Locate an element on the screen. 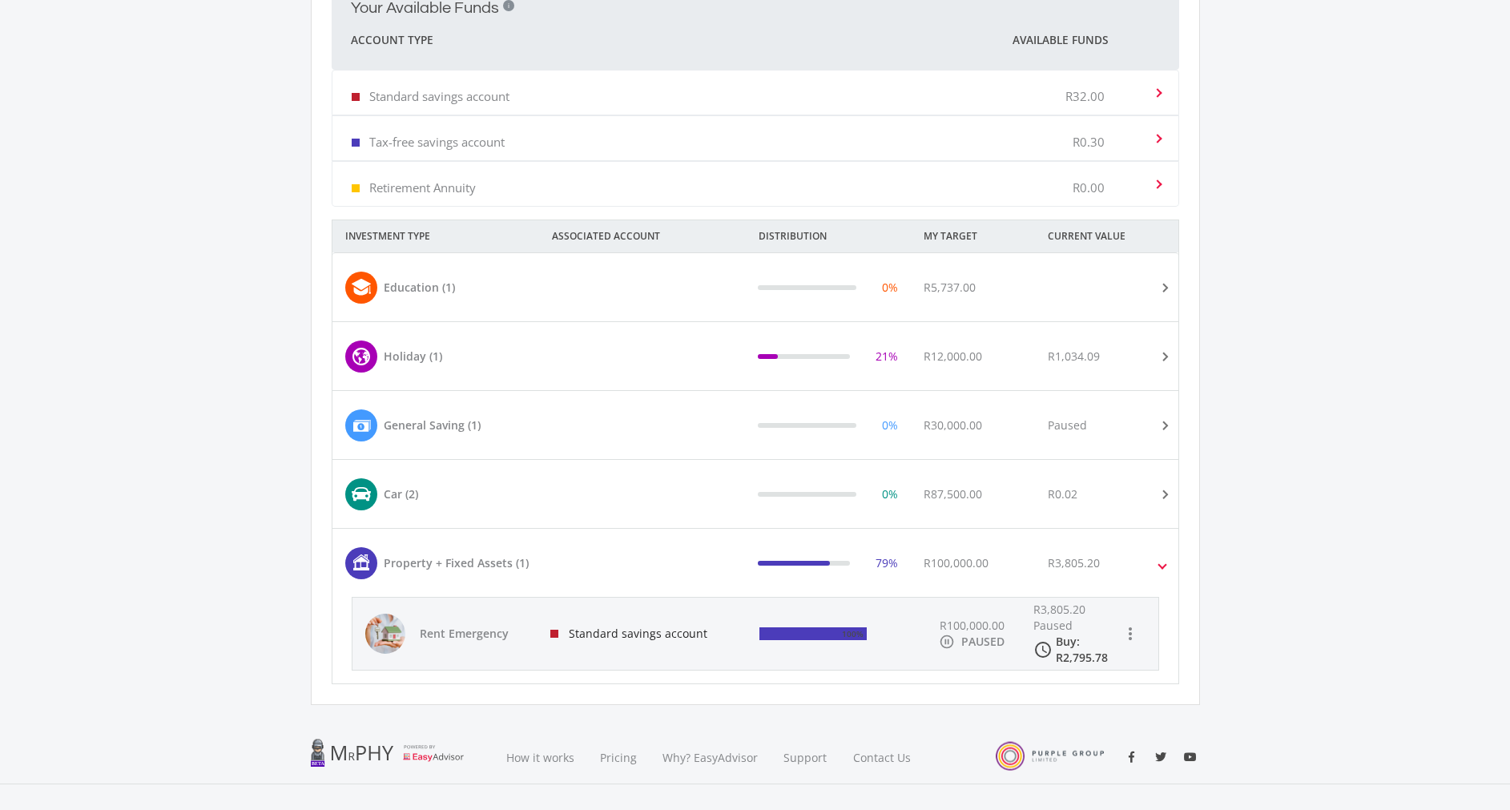 This screenshot has width=1510, height=810. div: 100% is located at coordinates (851, 634).